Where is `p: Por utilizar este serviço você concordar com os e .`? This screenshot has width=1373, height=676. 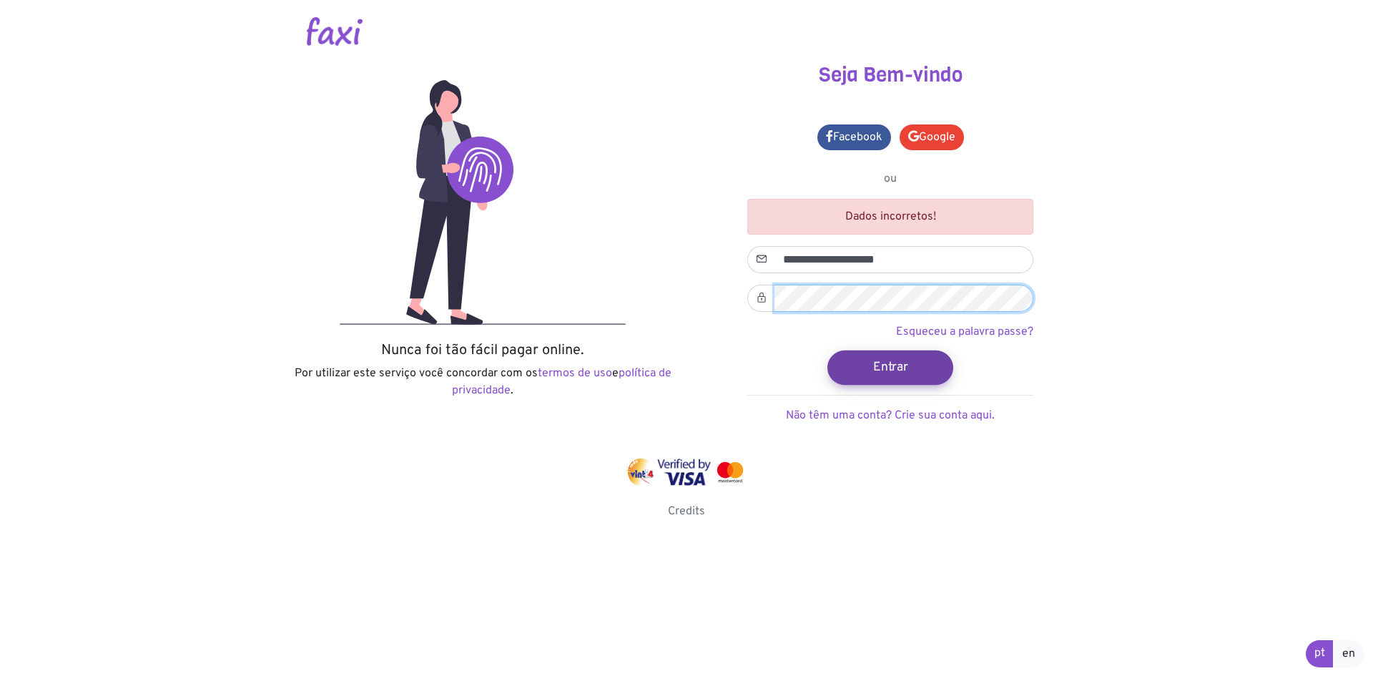 p: Por utilizar este serviço você concordar com os e . is located at coordinates (483, 382).